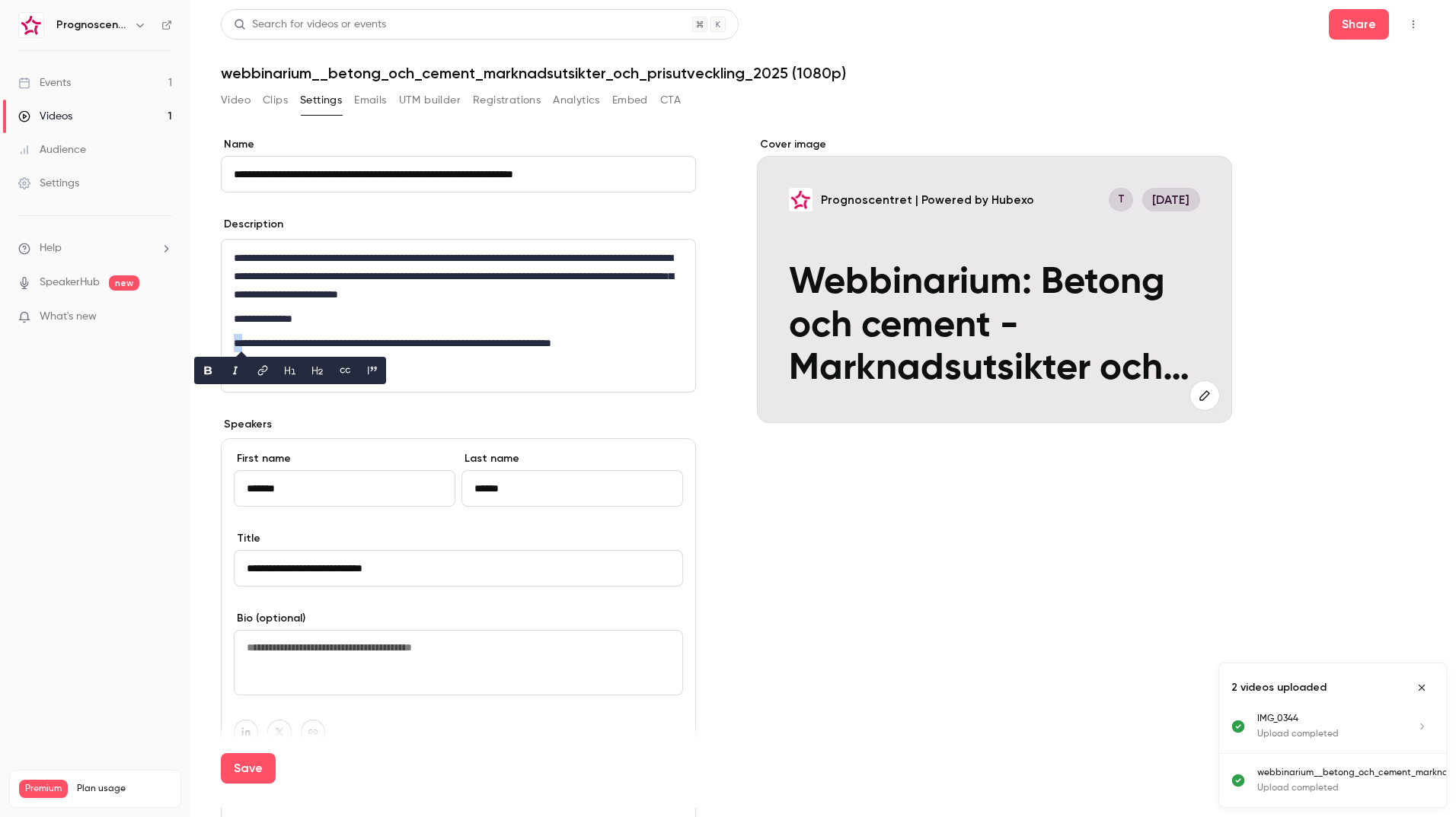  I want to click on h1: webbinarium__betong_och_cement_marknadsutsikter_och_prisutveckling_2025 (1080p), so click(823, 73).